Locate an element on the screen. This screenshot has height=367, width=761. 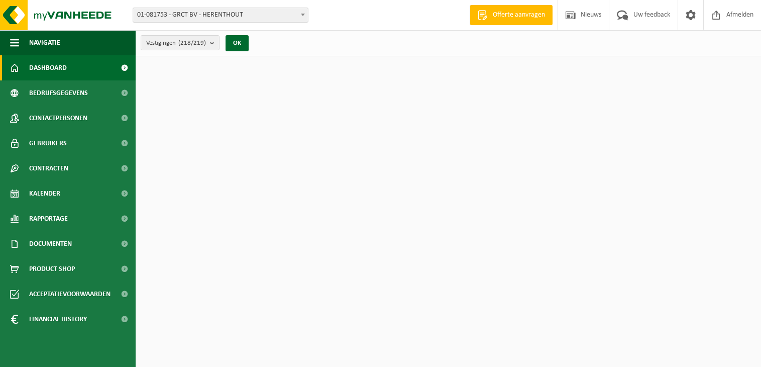
span: Gebruikers is located at coordinates (48, 143).